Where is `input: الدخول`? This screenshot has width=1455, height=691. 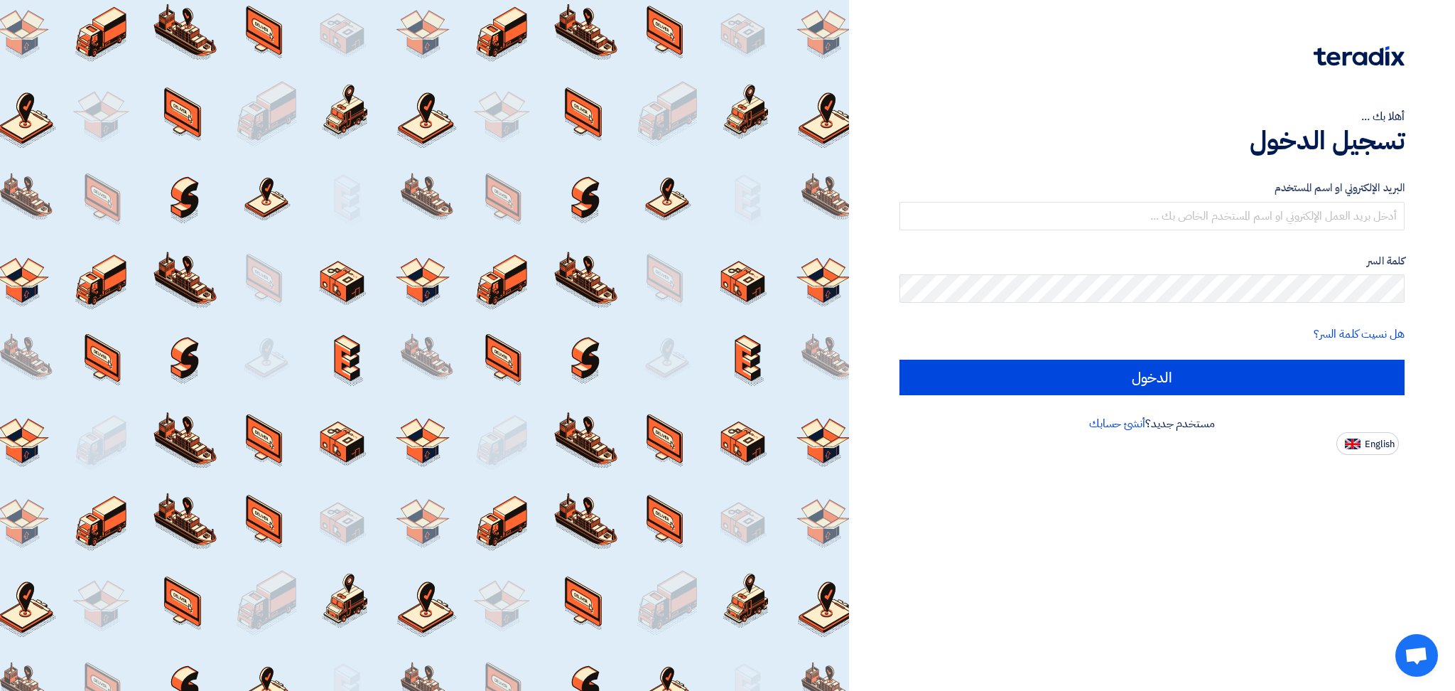
input: الدخول is located at coordinates (1152, 377).